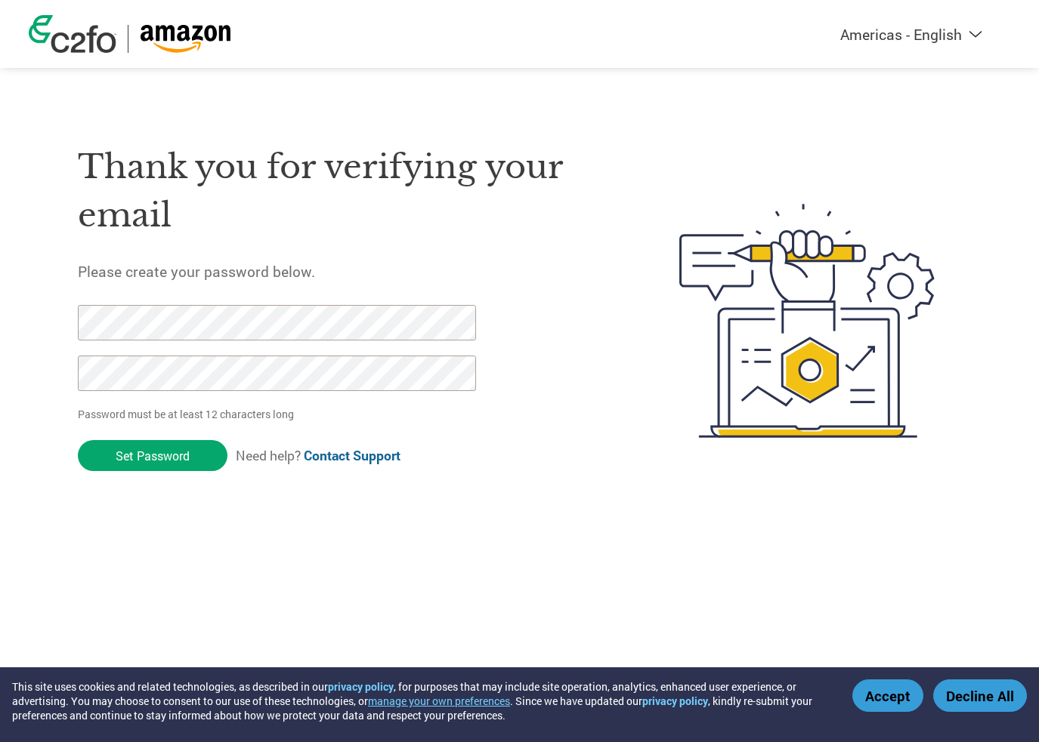  Describe the element at coordinates (887, 696) in the screenshot. I see `button: Accept` at that location.